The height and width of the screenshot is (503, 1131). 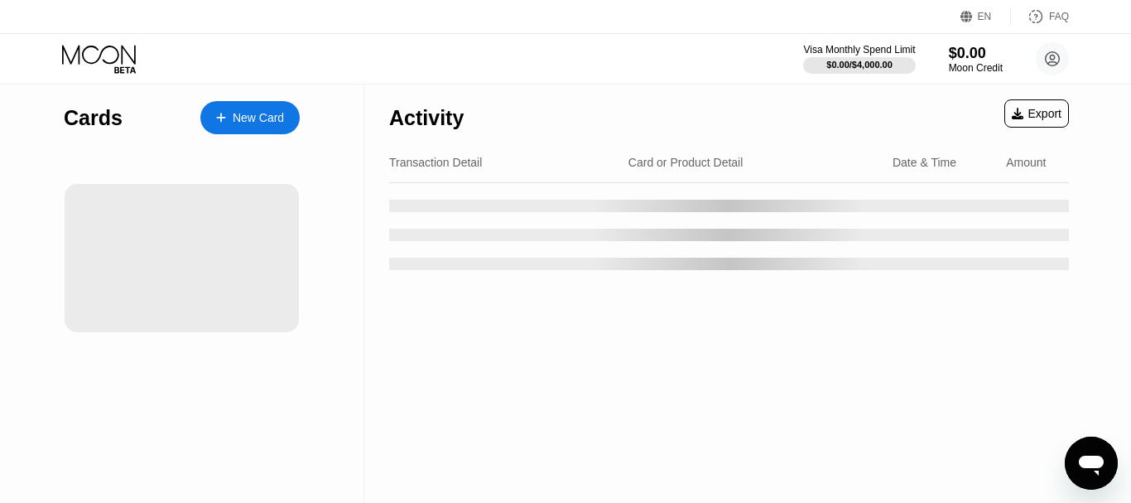 I want to click on div: $0.00, so click(x=975, y=53).